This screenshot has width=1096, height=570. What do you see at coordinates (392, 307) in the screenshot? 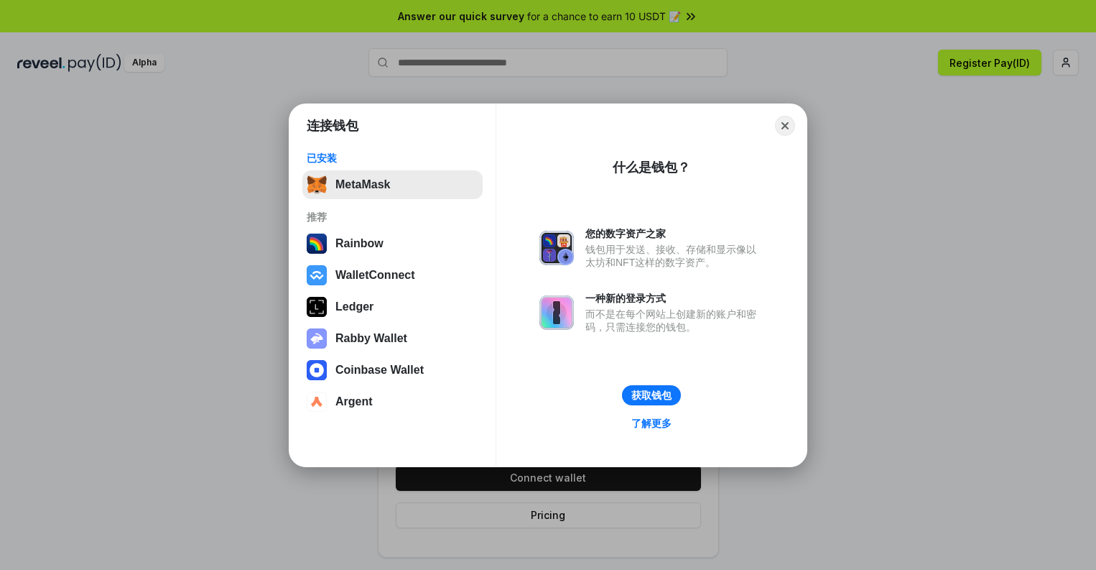
I see `button: Ledger` at bounding box center [392, 307].